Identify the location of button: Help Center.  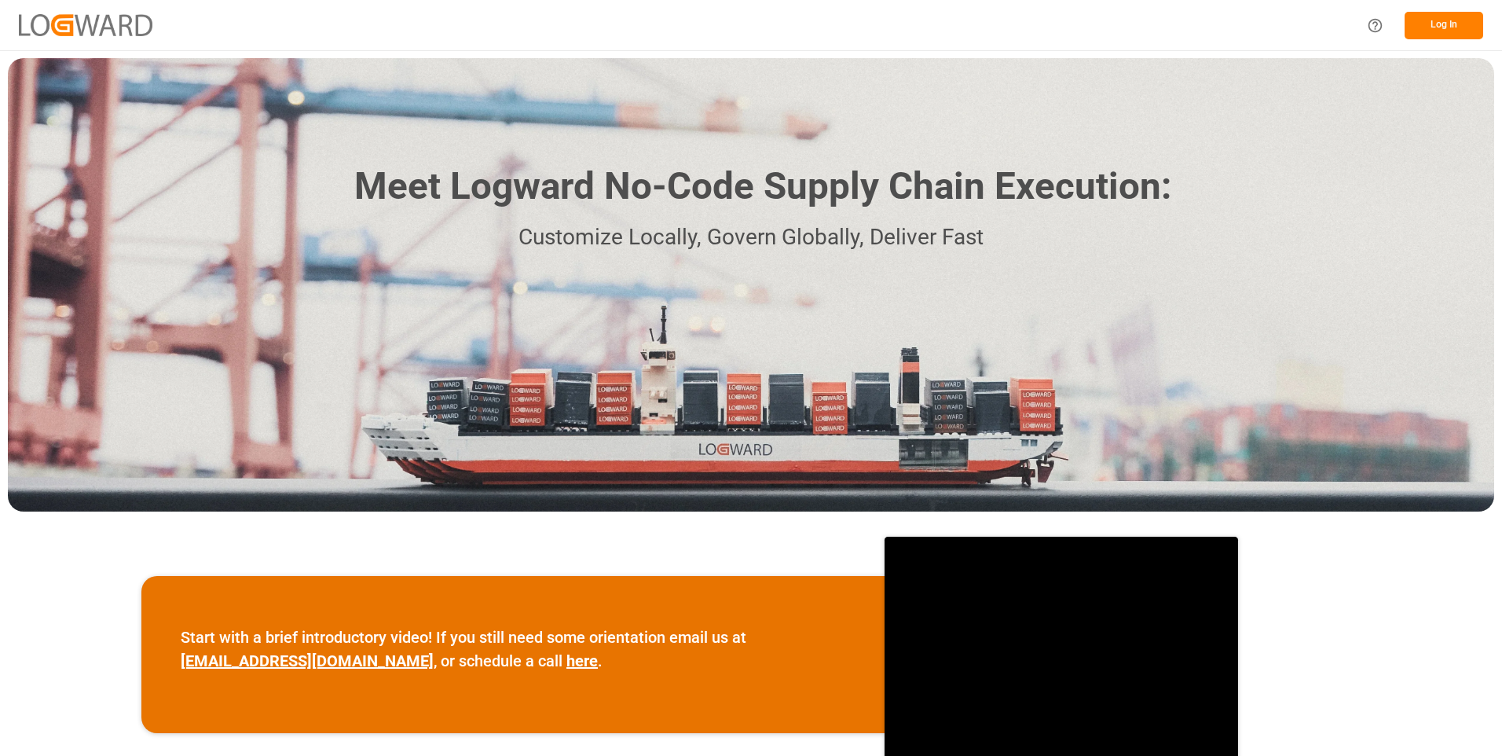
(1375, 25).